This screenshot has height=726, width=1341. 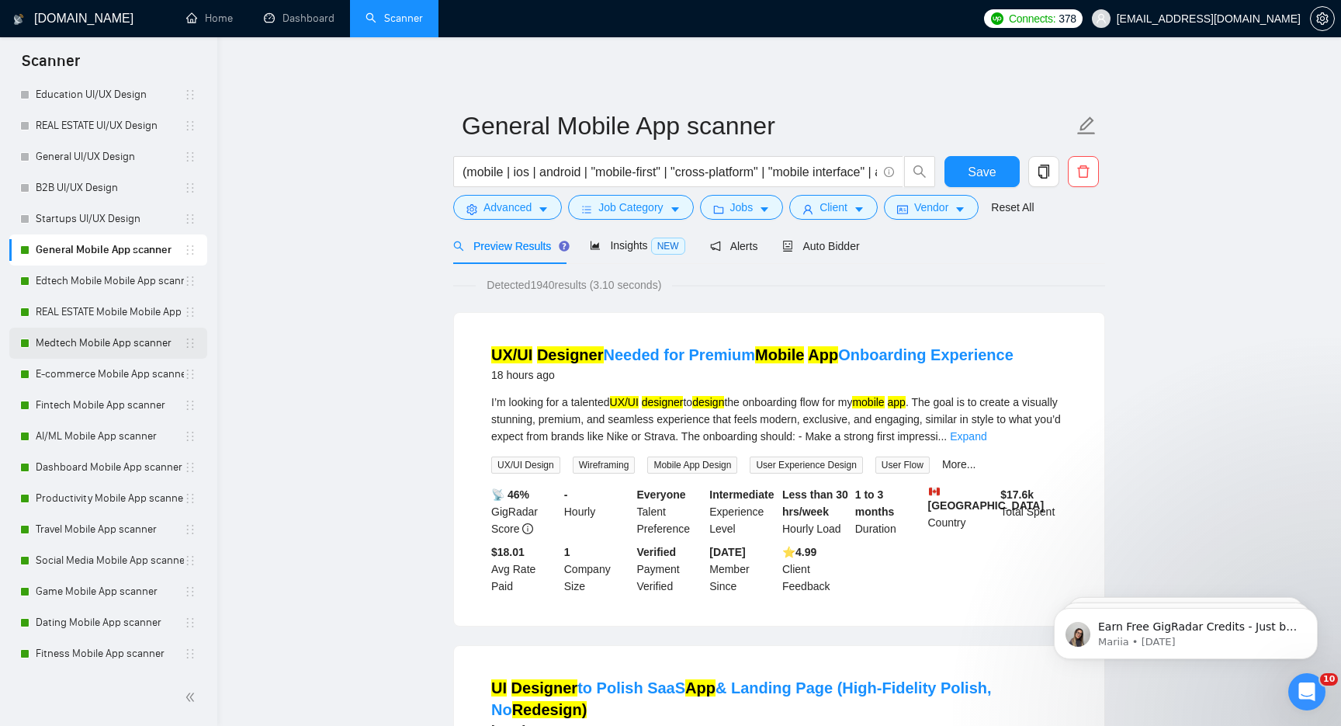 What do you see at coordinates (598, 511) in the screenshot?
I see `div: Hourly` at bounding box center [598, 511].